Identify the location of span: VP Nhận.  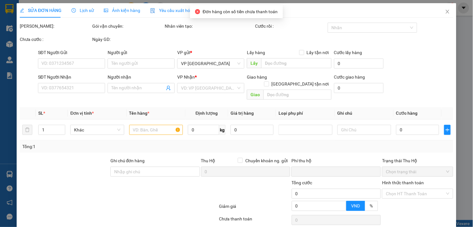
(186, 77).